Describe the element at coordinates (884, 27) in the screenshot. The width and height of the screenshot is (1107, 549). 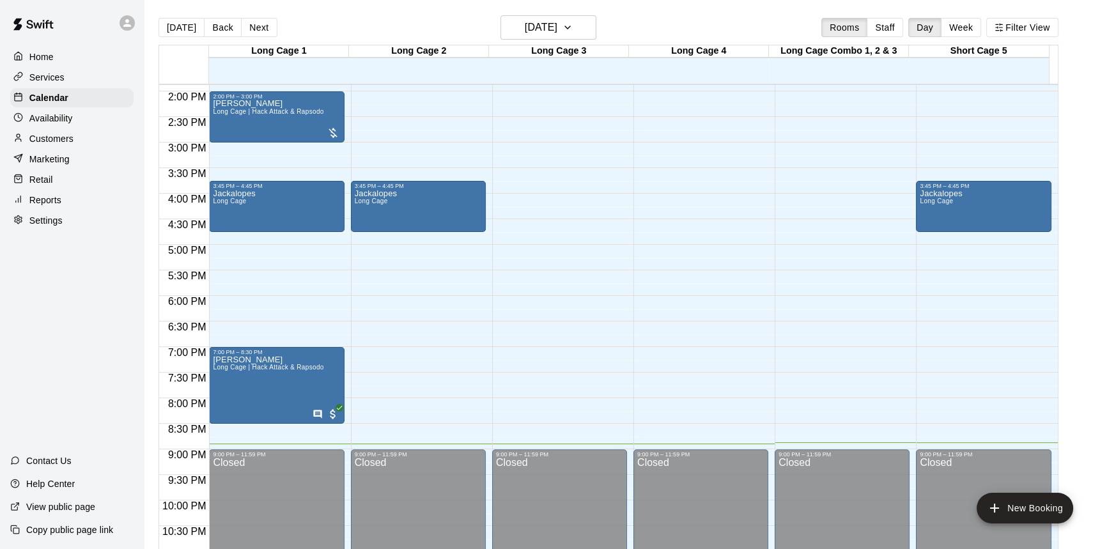
I see `button: Staff` at that location.